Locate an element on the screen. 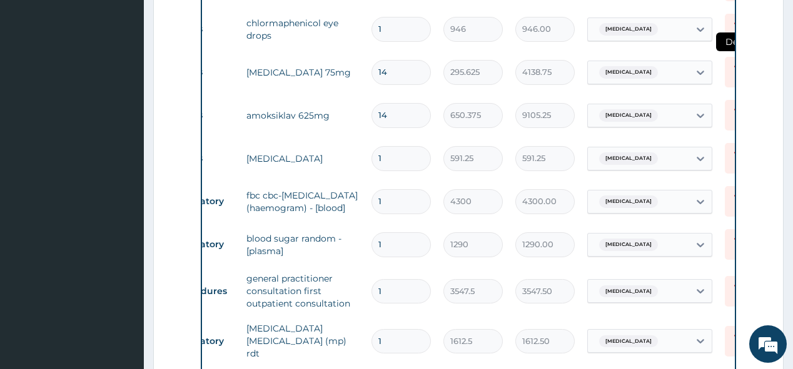  span: We're online! is located at coordinates (123, 170).